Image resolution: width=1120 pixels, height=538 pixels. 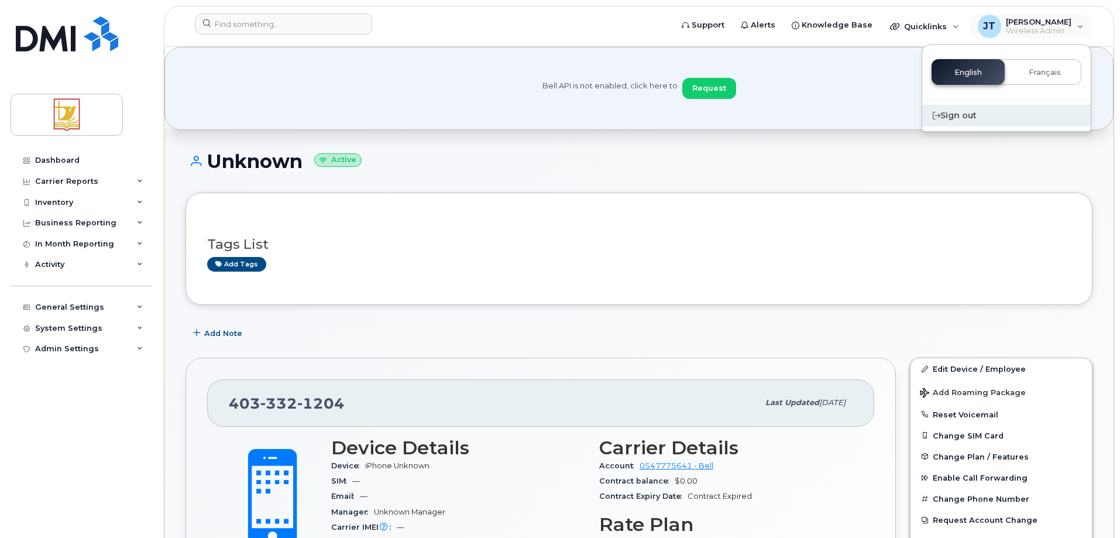 I want to click on h1: Unknown, so click(x=639, y=161).